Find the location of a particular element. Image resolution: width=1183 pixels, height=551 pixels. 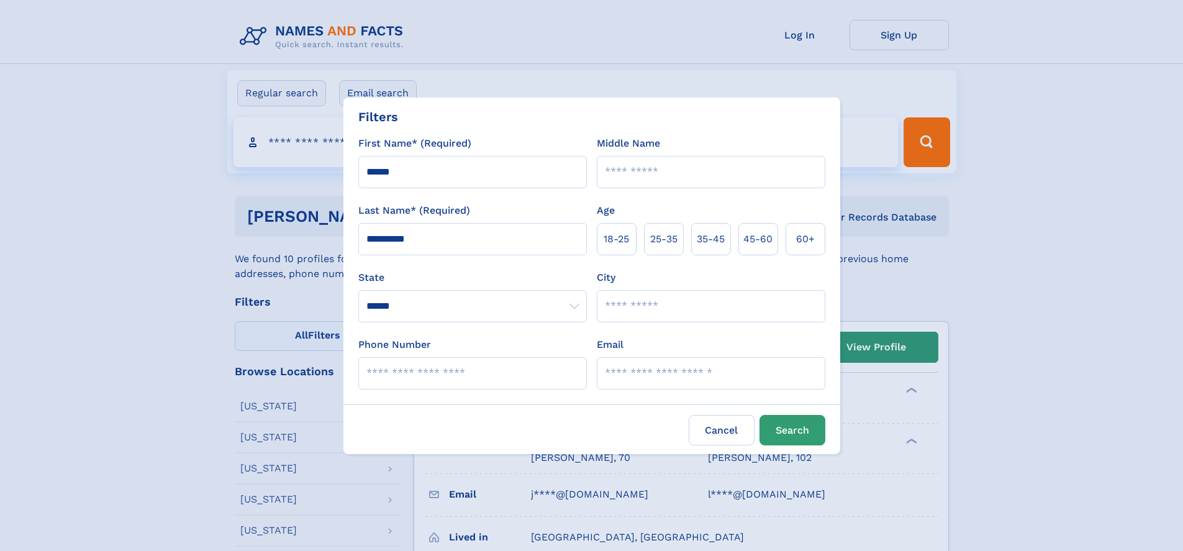

label: State is located at coordinates (473, 278).